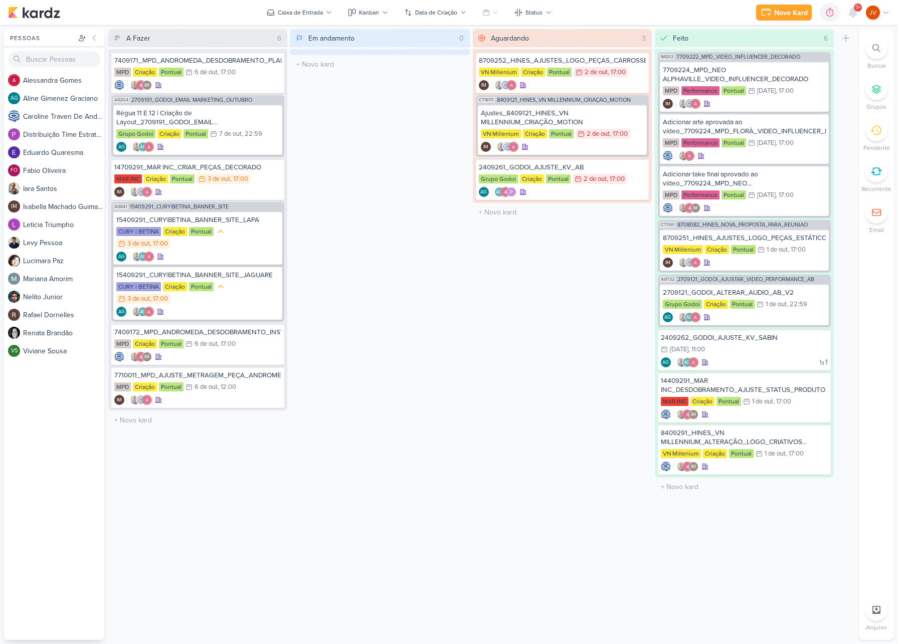  What do you see at coordinates (14, 170) in the screenshot?
I see `p: FO` at bounding box center [14, 170].